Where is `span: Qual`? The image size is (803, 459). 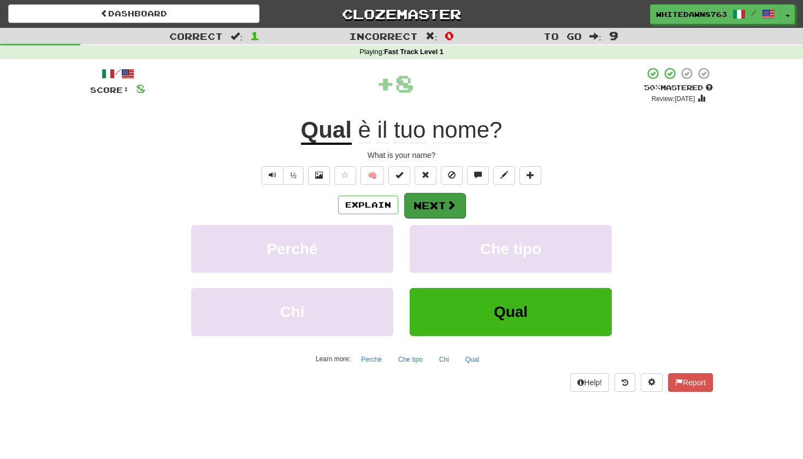
span: Qual is located at coordinates (511, 311).